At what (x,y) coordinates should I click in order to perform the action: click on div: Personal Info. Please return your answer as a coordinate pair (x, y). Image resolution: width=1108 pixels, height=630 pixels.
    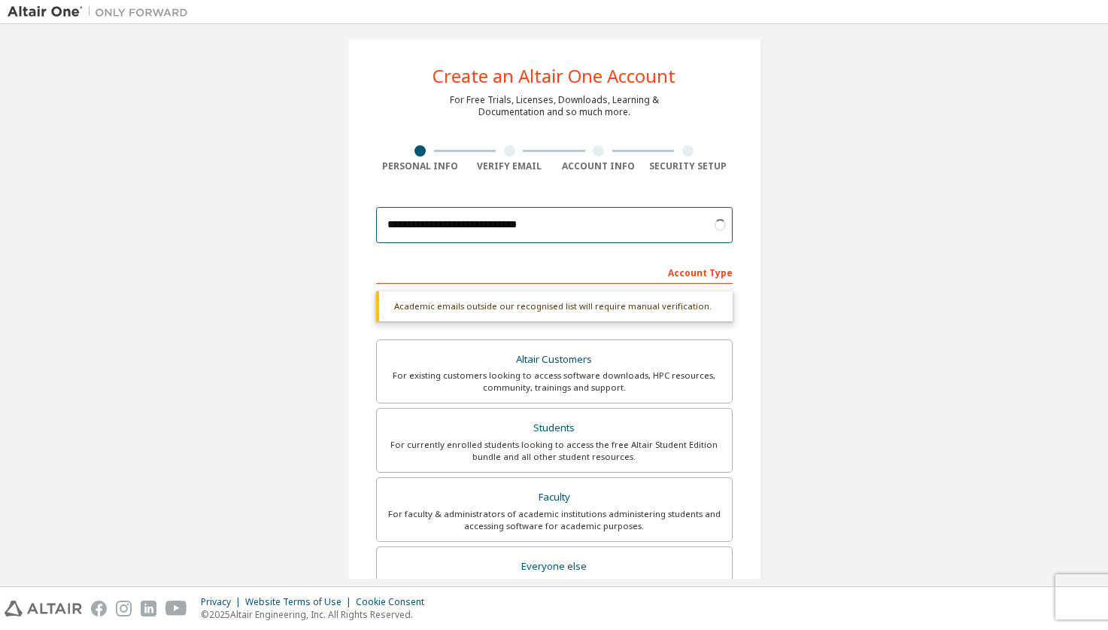
    Looking at the image, I should click on (421, 166).